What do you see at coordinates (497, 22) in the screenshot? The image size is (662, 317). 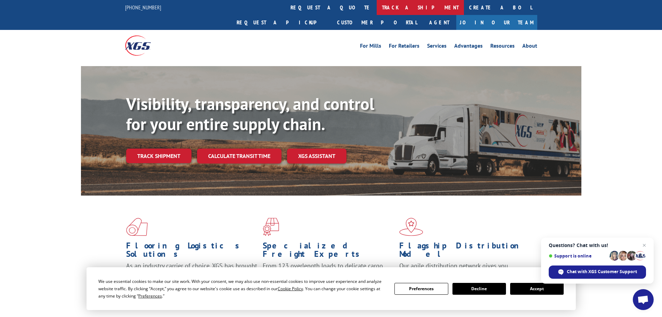 I see `a: Join Our Team` at bounding box center [497, 22].